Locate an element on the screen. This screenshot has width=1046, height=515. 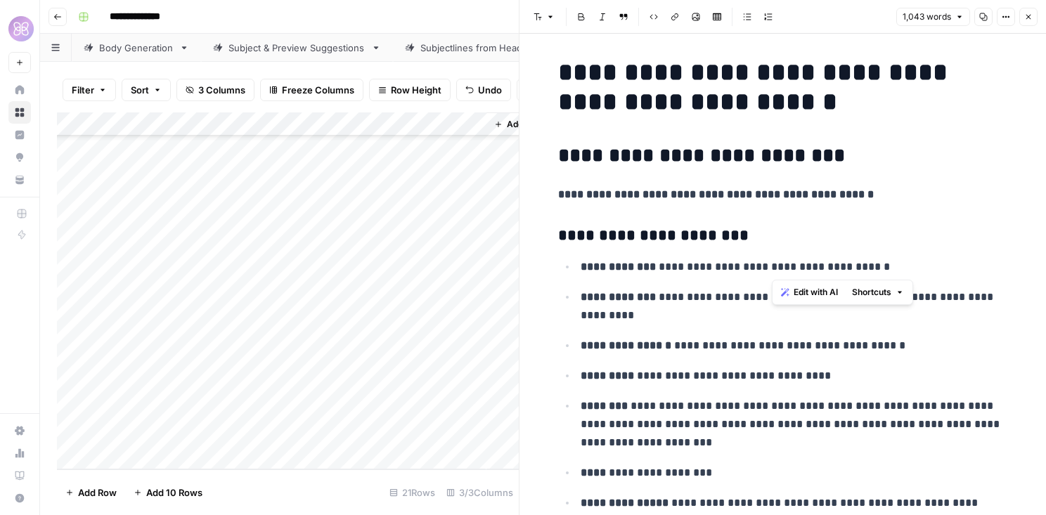
img: HoneyLove Logo is located at coordinates (21, 29).